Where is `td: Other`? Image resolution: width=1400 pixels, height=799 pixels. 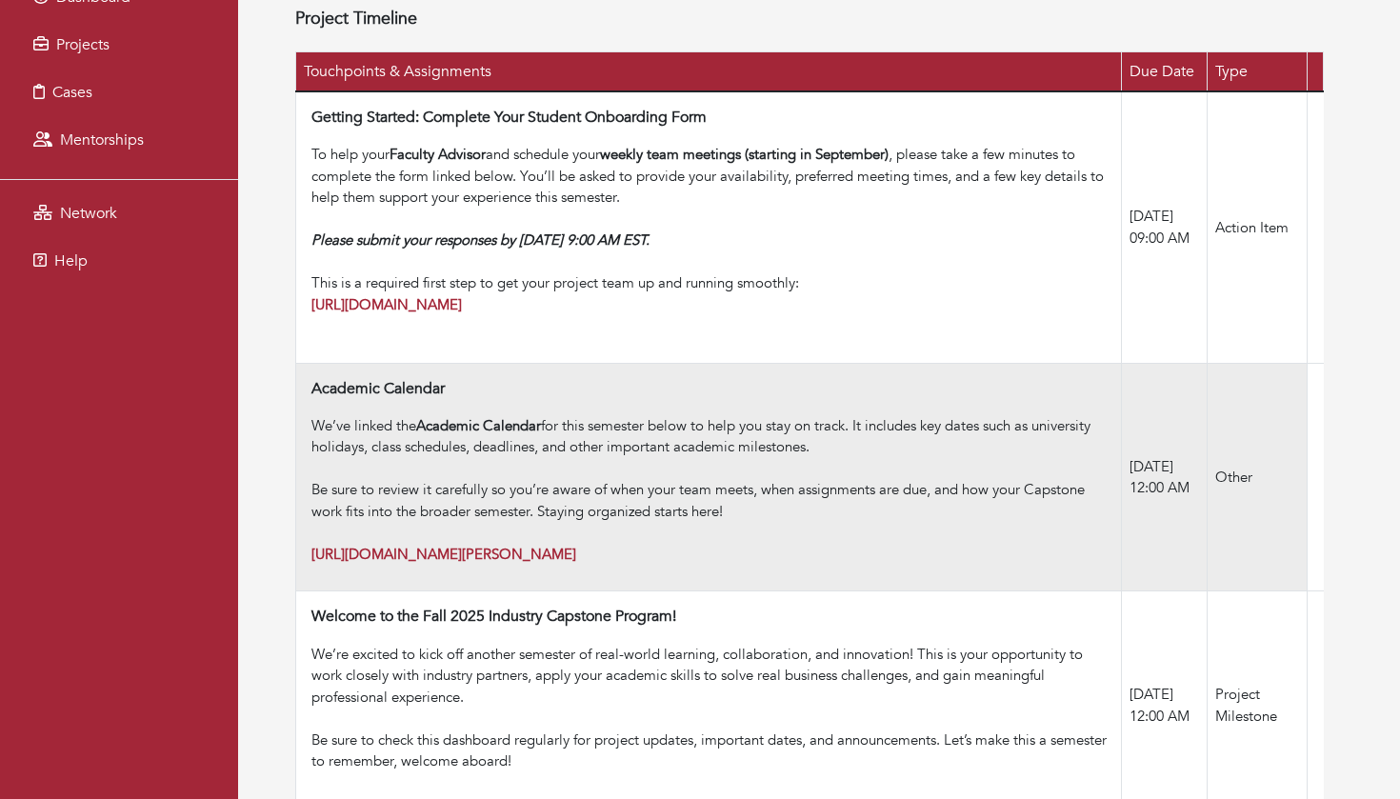 td: Other is located at coordinates (1257, 477).